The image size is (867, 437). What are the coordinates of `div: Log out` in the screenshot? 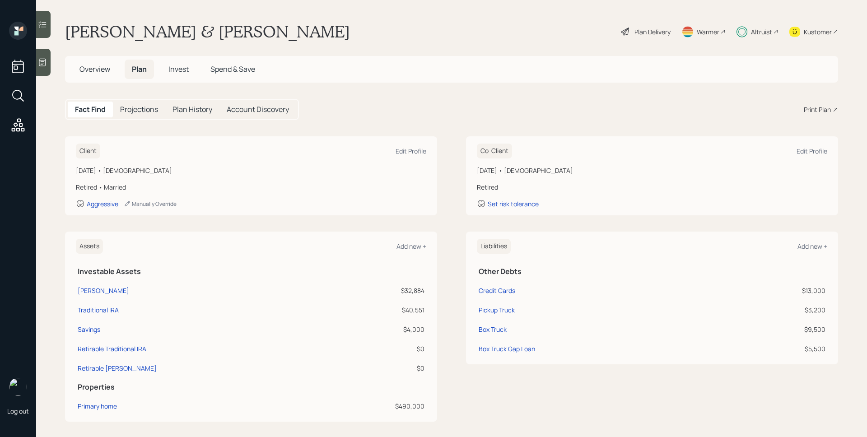 It's located at (18, 411).